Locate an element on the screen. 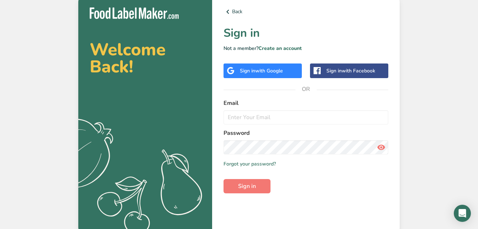  span: Sign in is located at coordinates (247, 186).